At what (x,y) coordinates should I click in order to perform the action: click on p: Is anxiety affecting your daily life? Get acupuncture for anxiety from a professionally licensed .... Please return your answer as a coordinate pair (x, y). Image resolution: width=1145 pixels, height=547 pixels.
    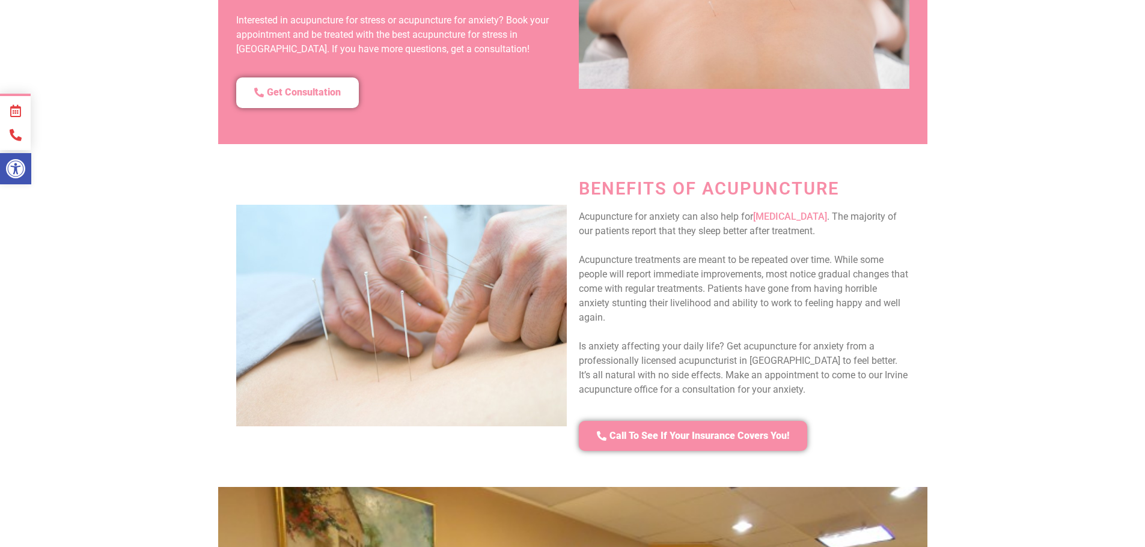
    Looking at the image, I should click on (744, 368).